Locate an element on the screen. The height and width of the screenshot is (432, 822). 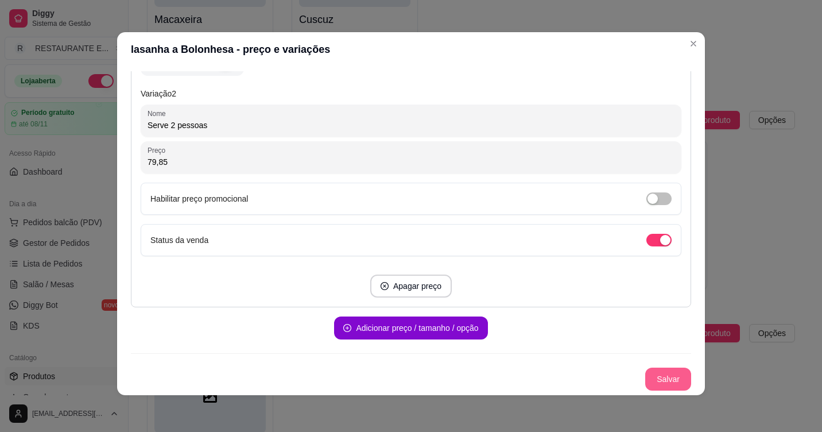
span: Variação 2 is located at coordinates (158, 94).